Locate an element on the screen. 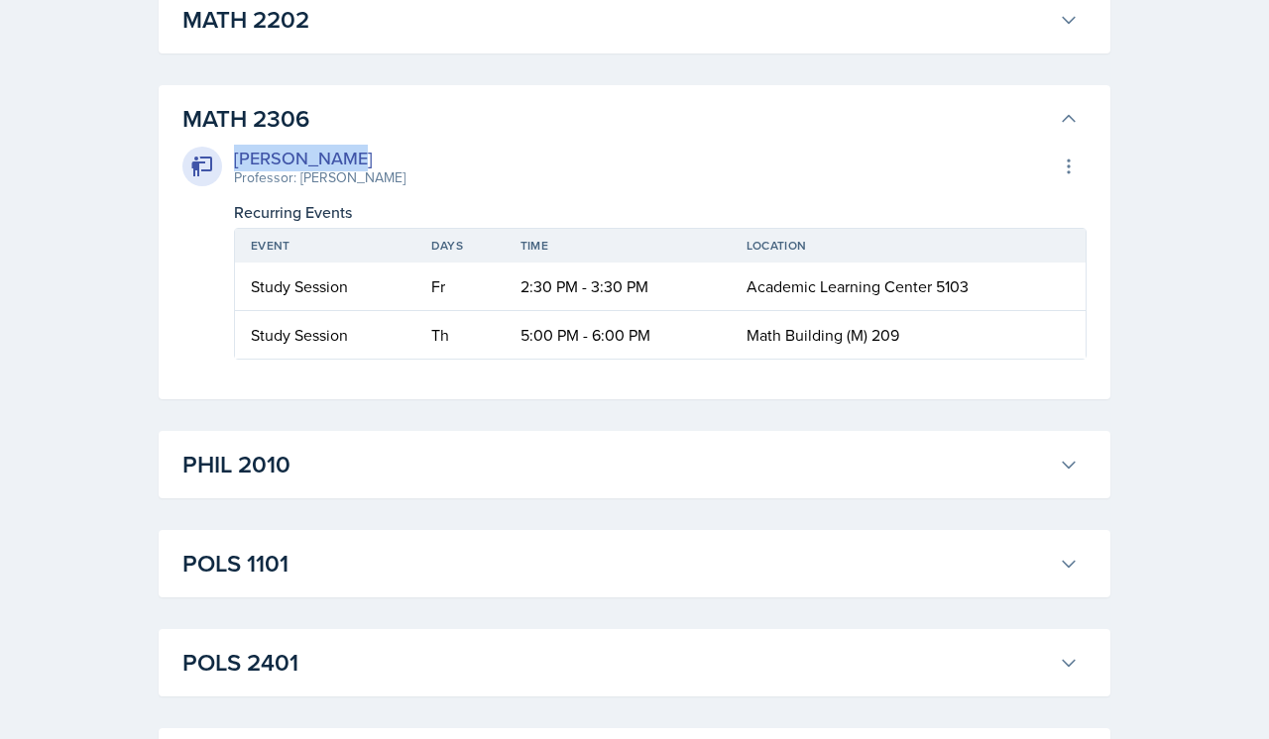  th: Location is located at coordinates (908, 246).